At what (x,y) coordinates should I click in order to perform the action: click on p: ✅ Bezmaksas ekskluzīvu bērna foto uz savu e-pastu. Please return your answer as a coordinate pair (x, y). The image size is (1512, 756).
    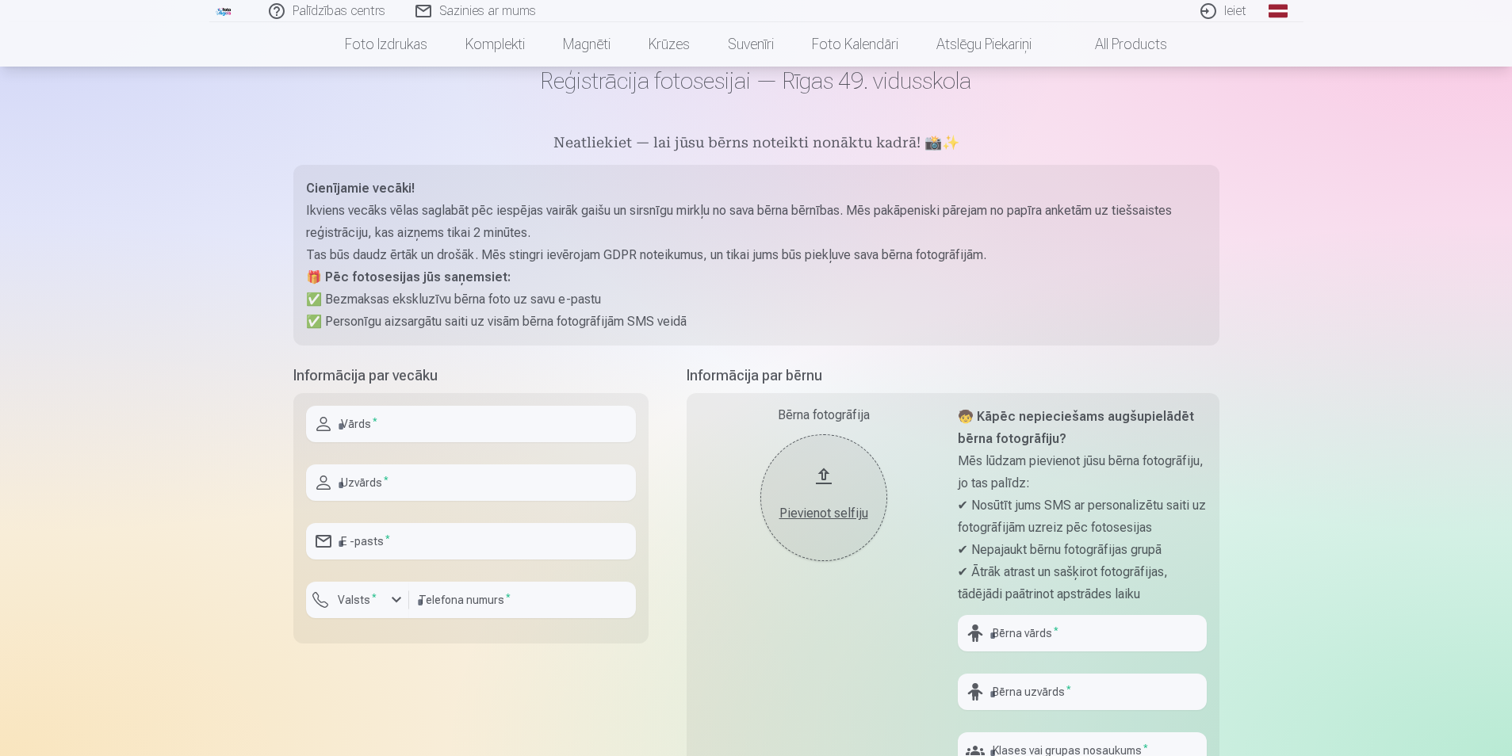
    Looking at the image, I should click on (756, 300).